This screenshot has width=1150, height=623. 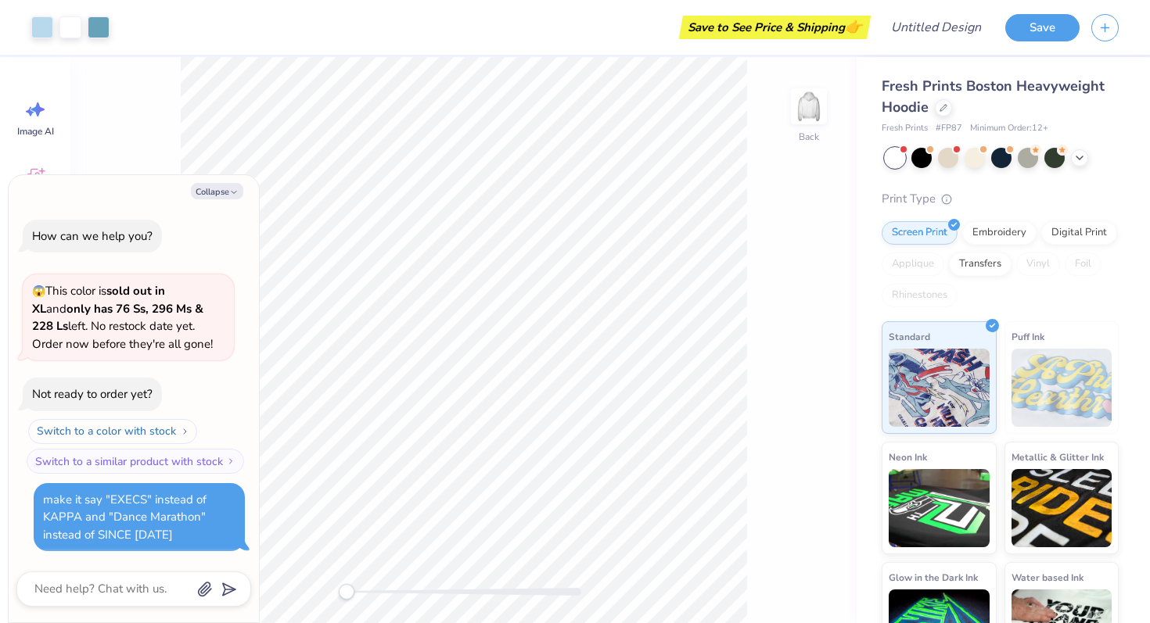 What do you see at coordinates (949, 128) in the screenshot?
I see `span: # FP87` at bounding box center [949, 128].